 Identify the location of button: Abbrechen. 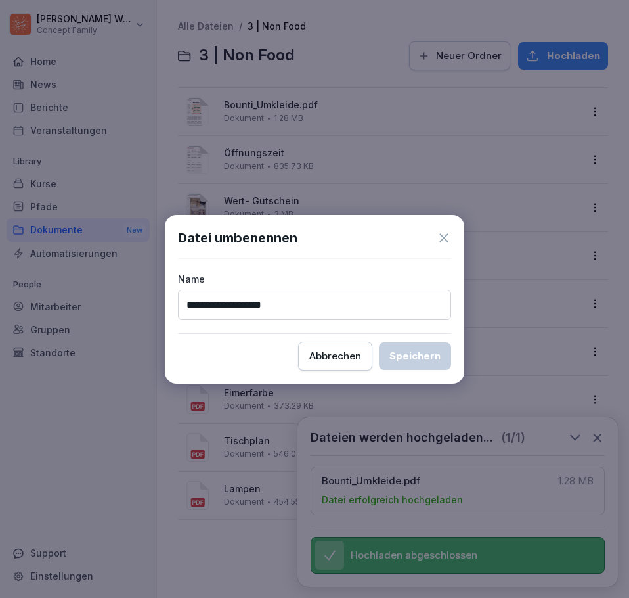
(335, 356).